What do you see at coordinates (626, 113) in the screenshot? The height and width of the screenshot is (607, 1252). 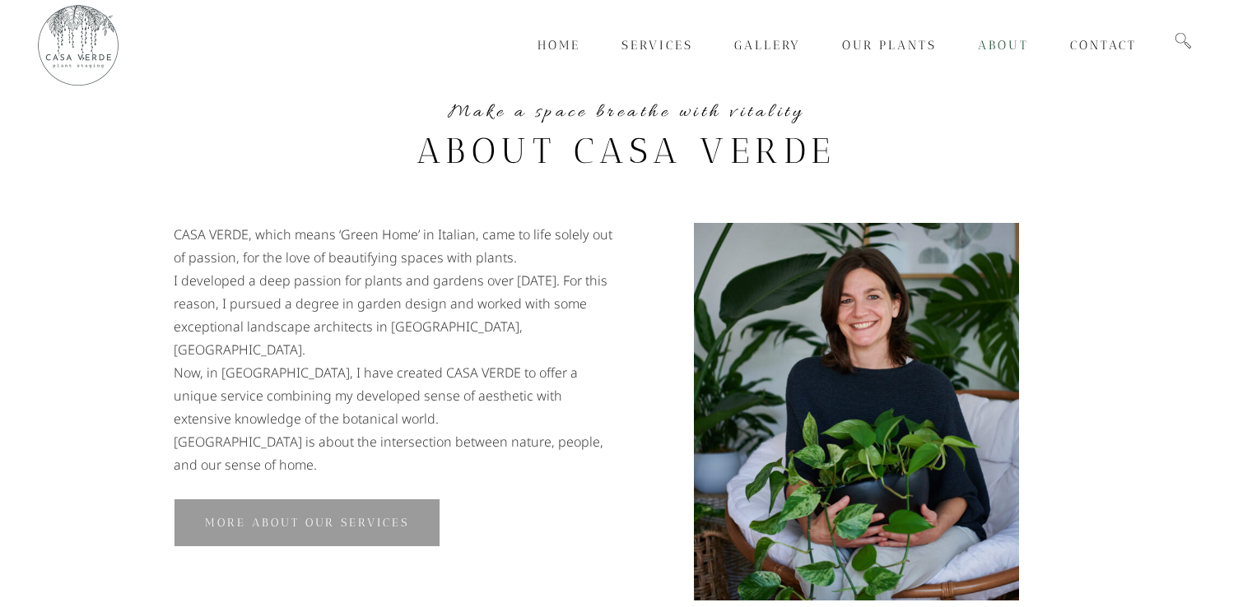 I see `h5: Make a space breathe with vitality` at bounding box center [626, 113].